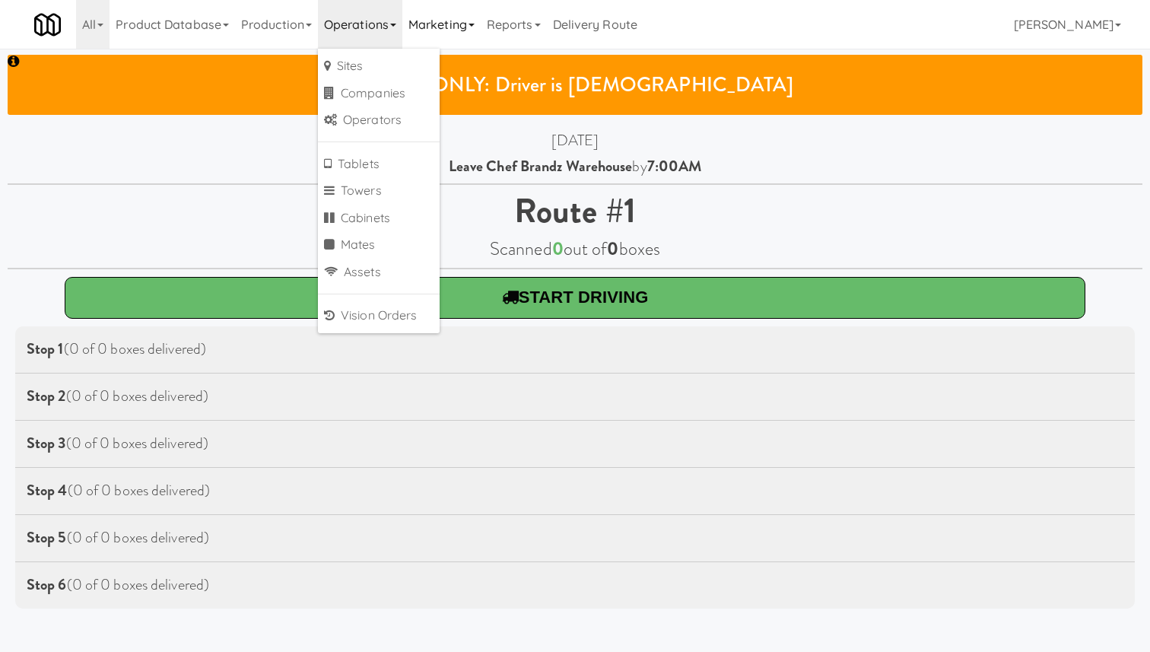 This screenshot has height=652, width=1150. What do you see at coordinates (47, 24) in the screenshot?
I see `img: Micromart` at bounding box center [47, 24].